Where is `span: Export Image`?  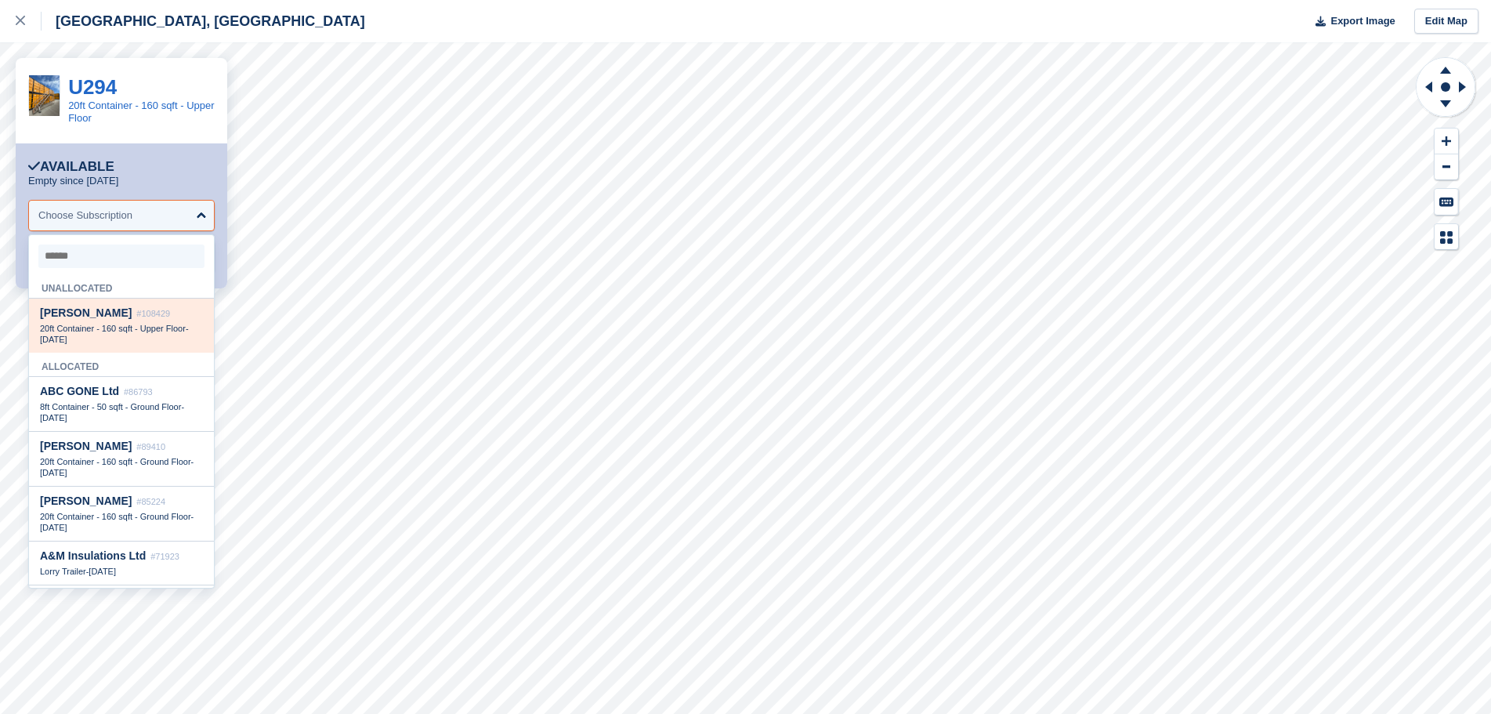
span: Export Image is located at coordinates (1362, 21).